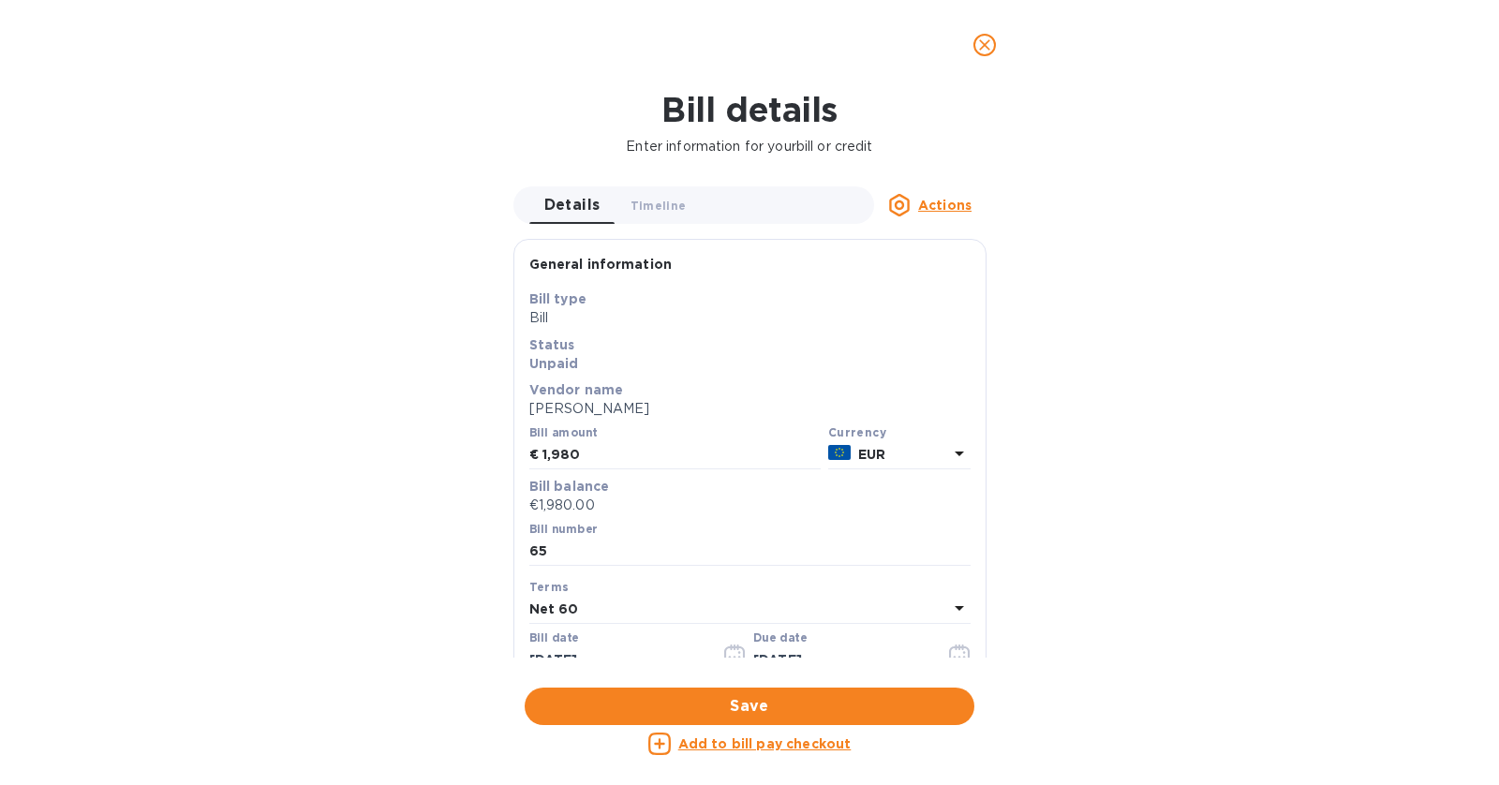  I want to click on b: General information, so click(601, 264).